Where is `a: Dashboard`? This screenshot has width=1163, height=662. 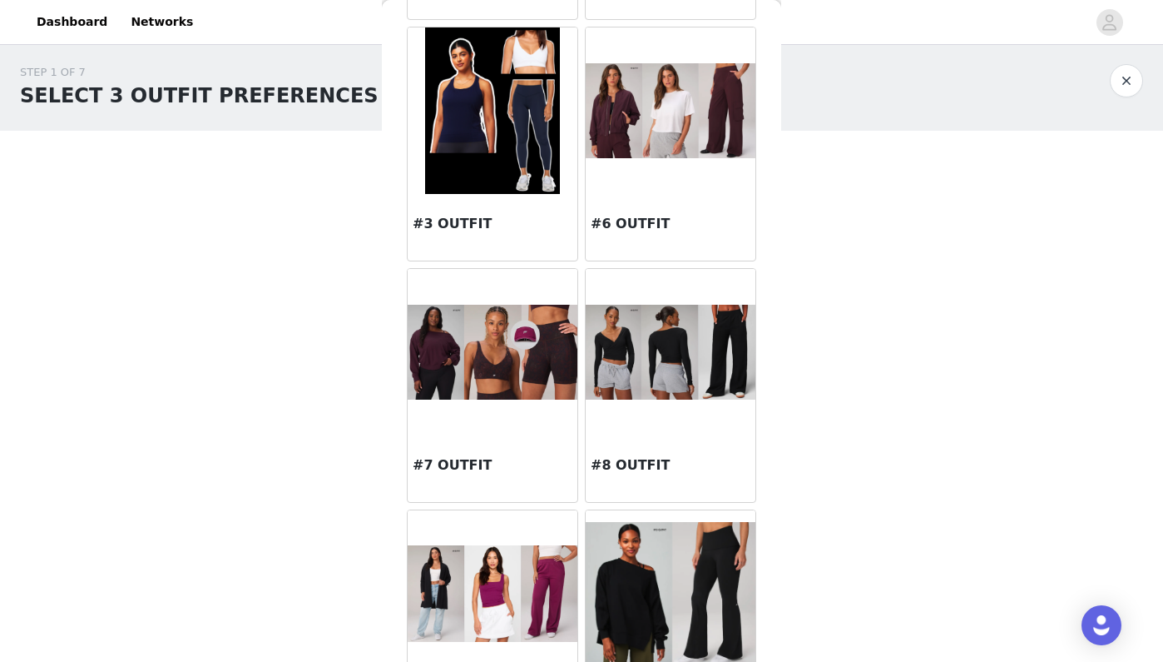 a: Dashboard is located at coordinates (72, 22).